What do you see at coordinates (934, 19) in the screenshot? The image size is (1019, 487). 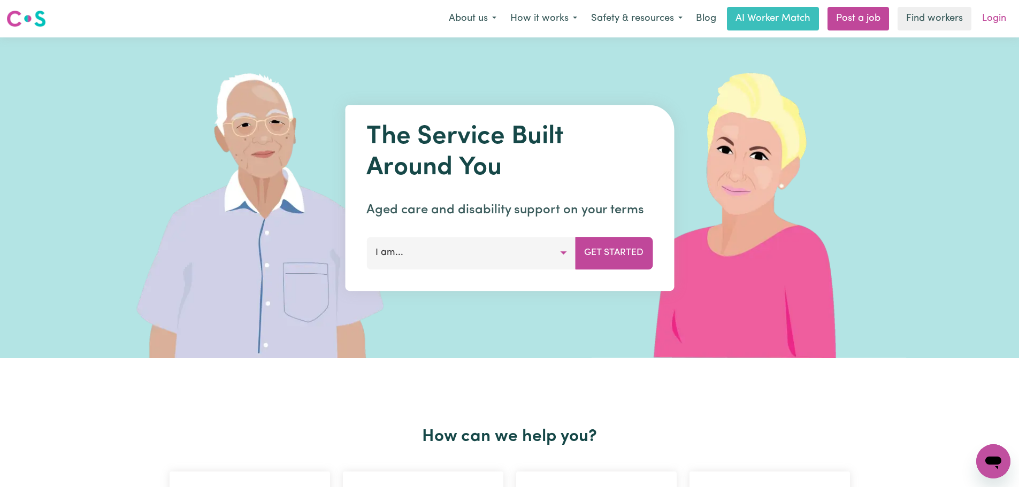 I see `a: Find workers` at bounding box center [934, 19].